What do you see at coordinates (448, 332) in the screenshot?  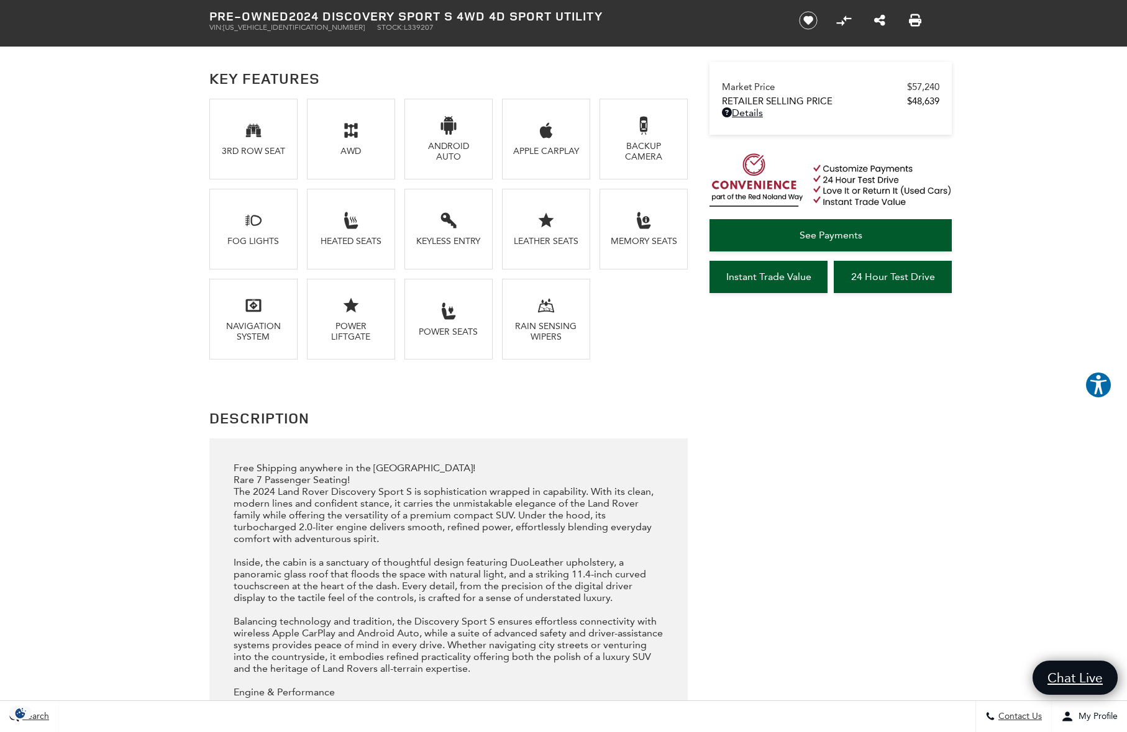 I see `div: Power Seats` at bounding box center [448, 332].